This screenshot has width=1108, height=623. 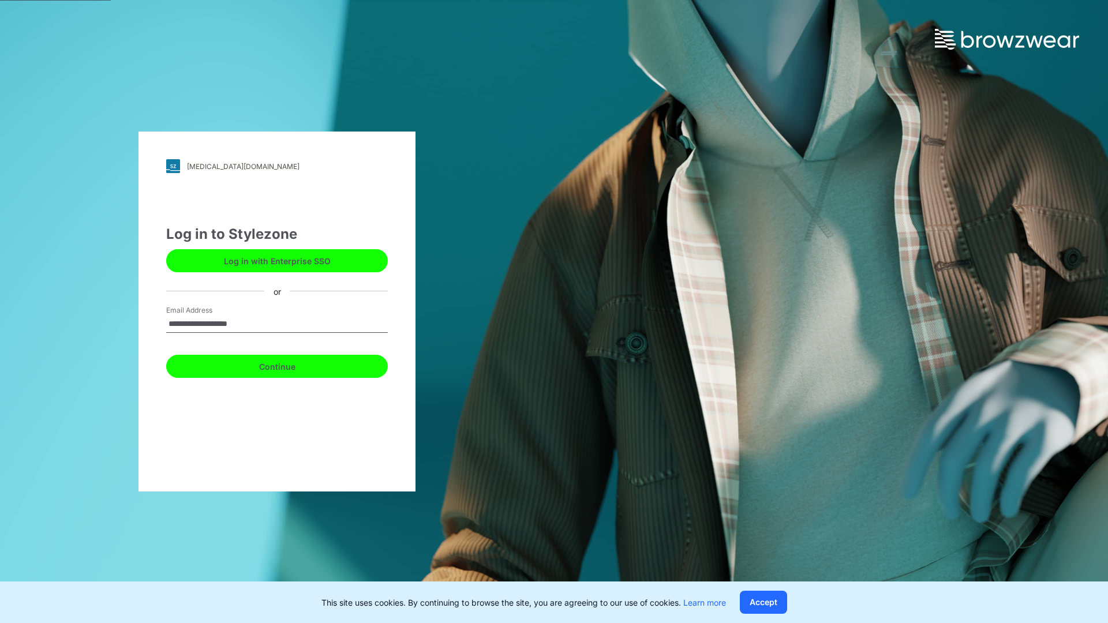 I want to click on button: Accept, so click(x=763, y=602).